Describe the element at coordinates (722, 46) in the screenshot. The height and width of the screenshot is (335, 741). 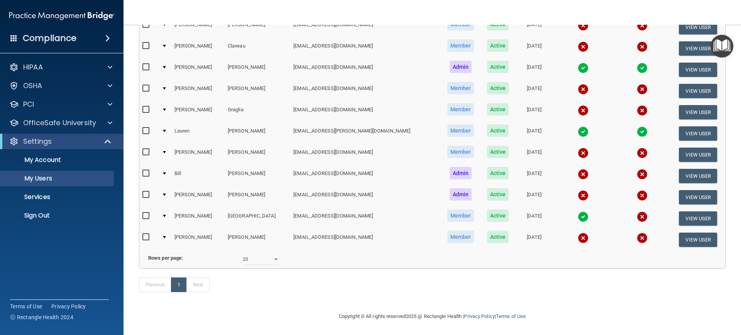
I see `button: Open Resource Center` at that location.